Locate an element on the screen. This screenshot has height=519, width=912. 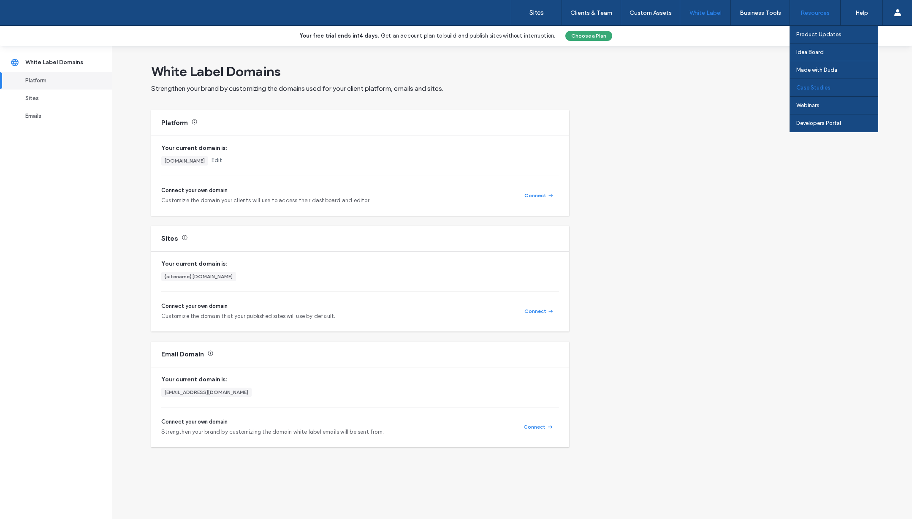
a: Made with Duda is located at coordinates (837, 70).